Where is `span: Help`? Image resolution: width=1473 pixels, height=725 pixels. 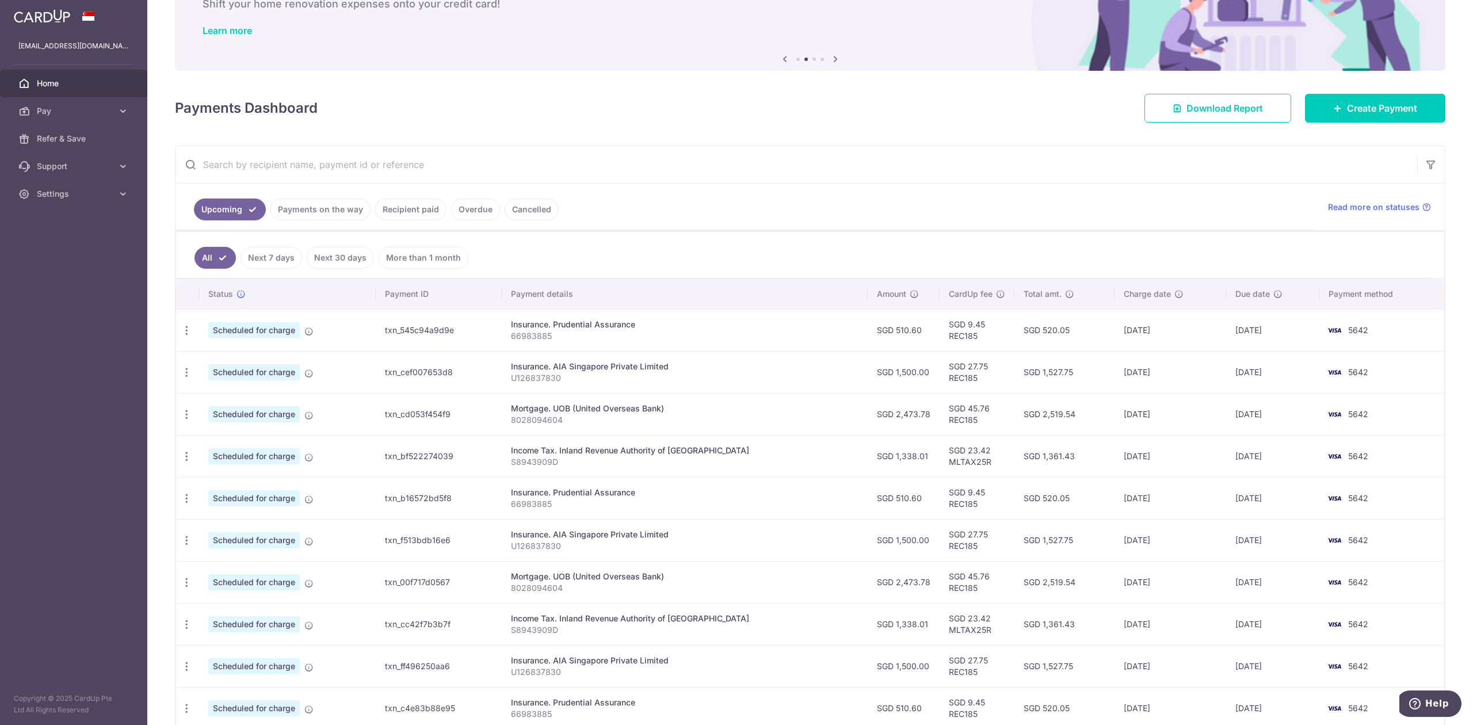
span: Help is located at coordinates (37, 13).